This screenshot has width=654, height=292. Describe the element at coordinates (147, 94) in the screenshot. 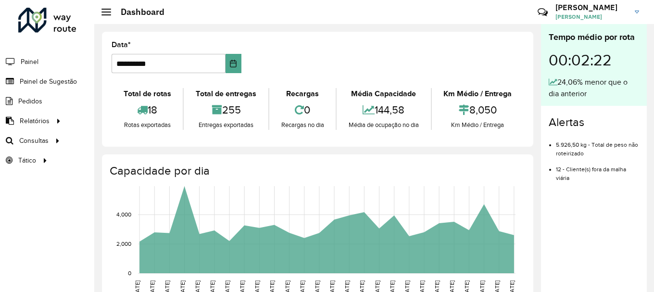

I see `div: Total de rotas` at that location.